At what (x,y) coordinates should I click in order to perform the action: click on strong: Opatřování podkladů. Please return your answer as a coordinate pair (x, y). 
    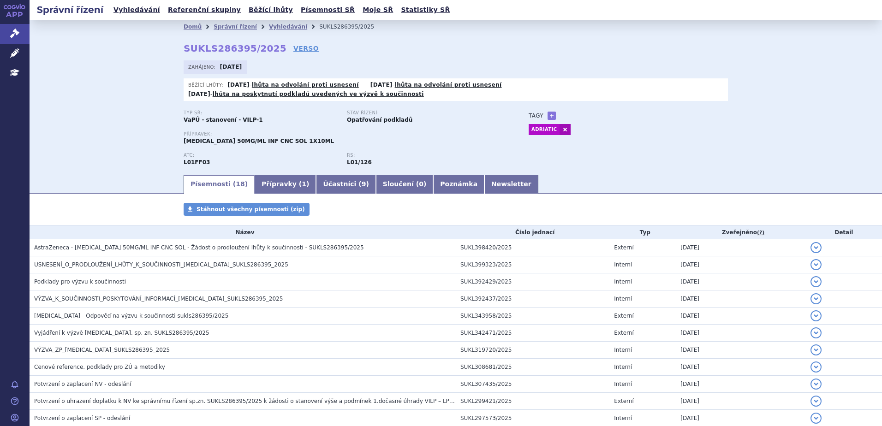
    Looking at the image, I should click on (380, 120).